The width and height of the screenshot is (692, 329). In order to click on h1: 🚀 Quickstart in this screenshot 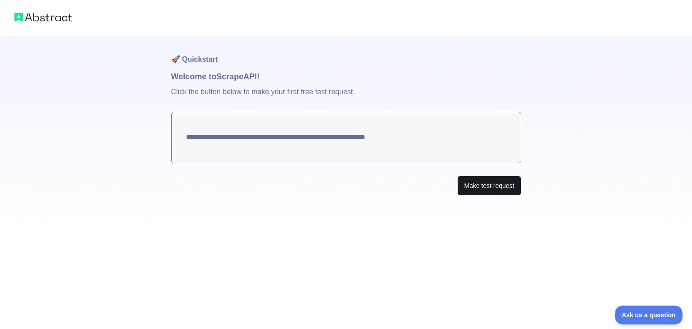, I will do `click(346, 53)`.